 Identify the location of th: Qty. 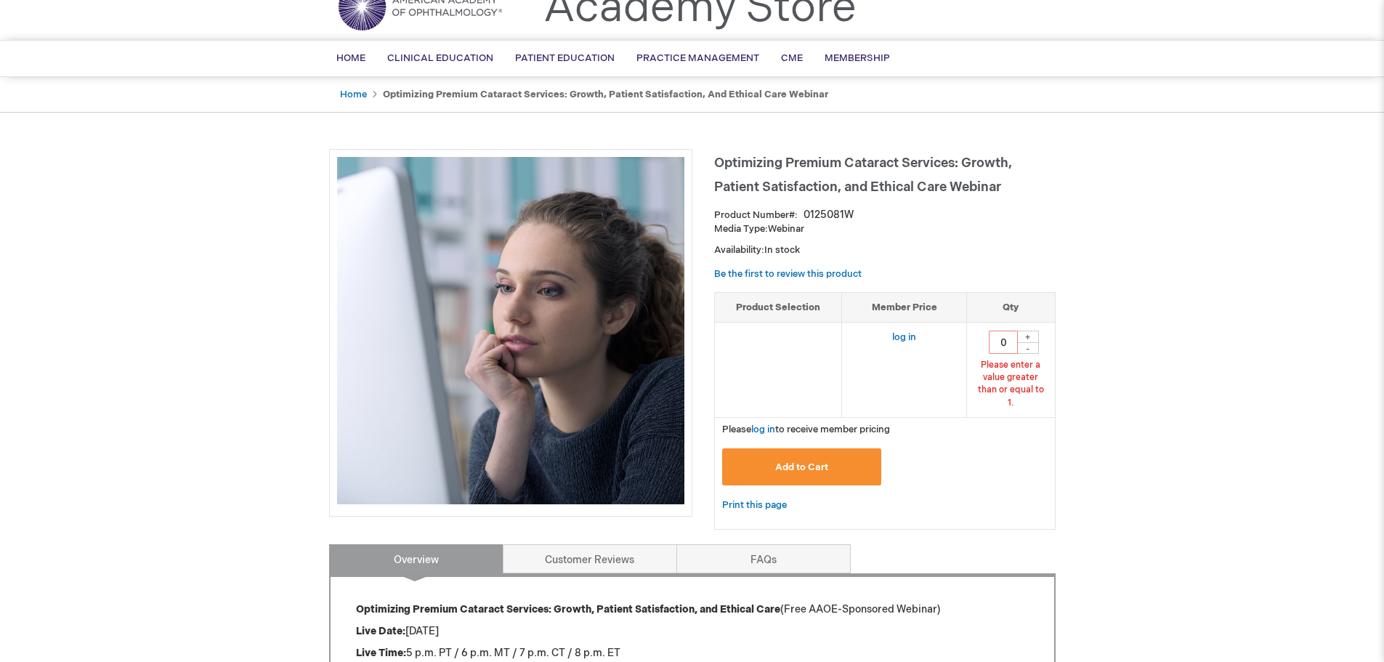
(1010, 307).